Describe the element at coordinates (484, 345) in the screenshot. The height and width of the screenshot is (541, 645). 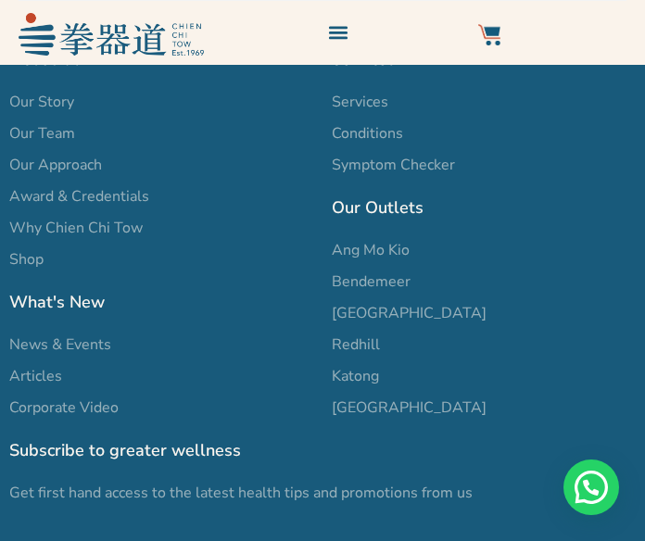
I see `a: Redhill` at that location.